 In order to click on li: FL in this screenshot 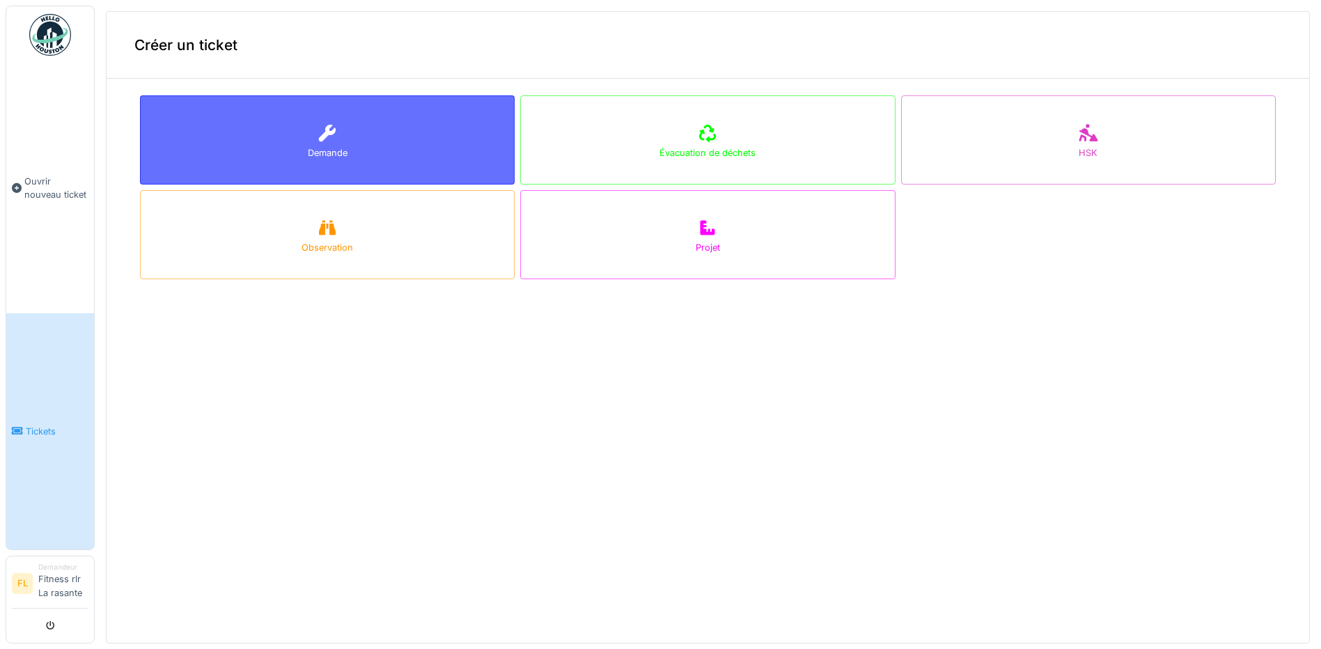, I will do `click(22, 584)`.